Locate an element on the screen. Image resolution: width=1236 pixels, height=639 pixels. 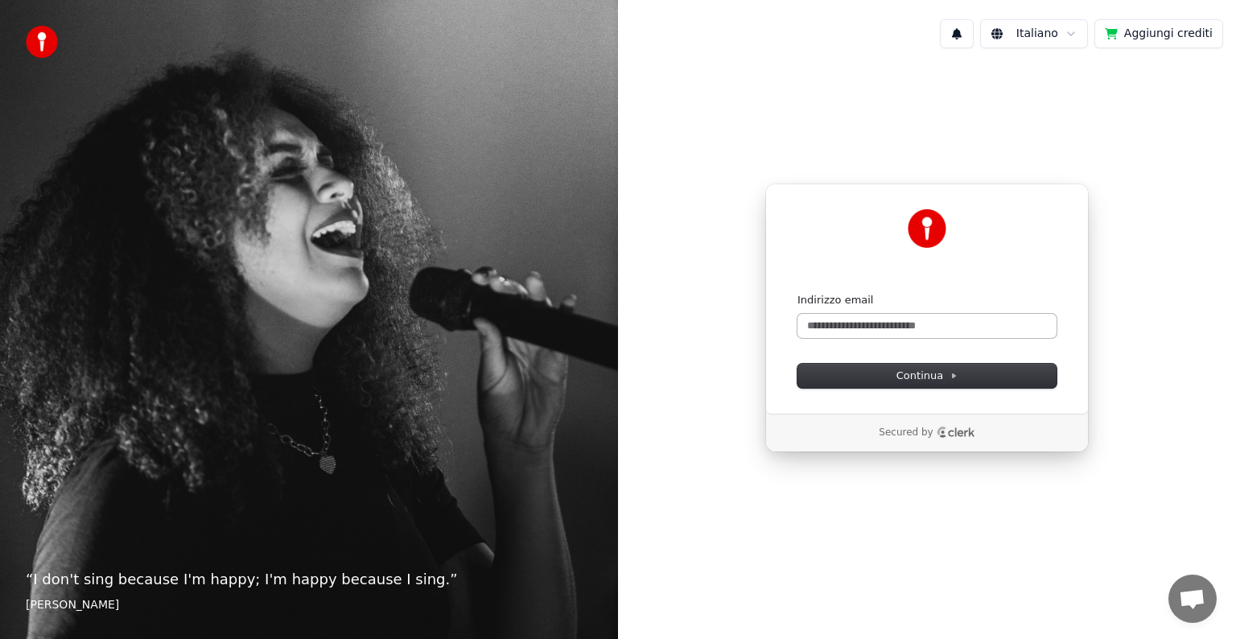
a: Clerk logo is located at coordinates (956, 432).